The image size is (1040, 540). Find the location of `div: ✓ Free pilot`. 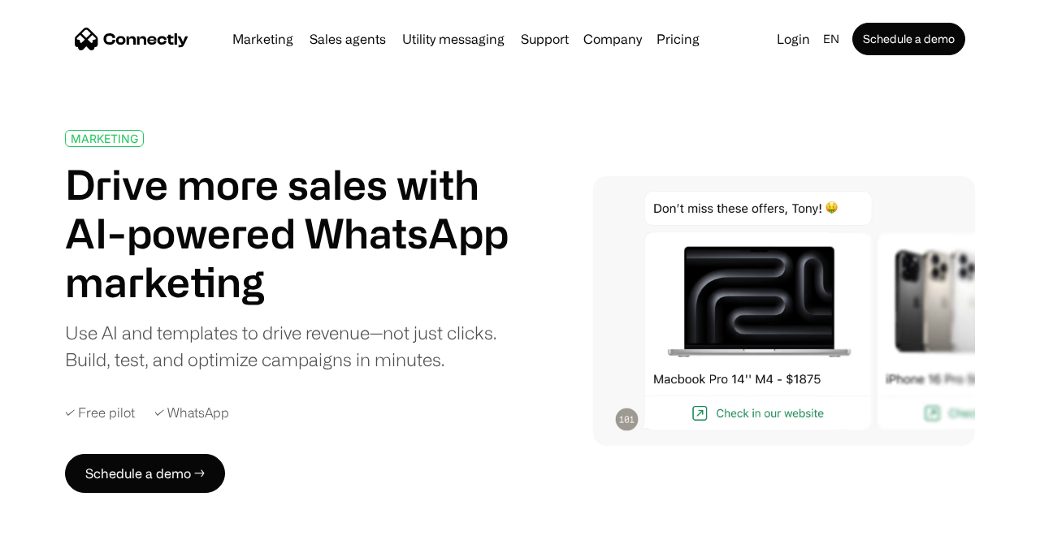

div: ✓ Free pilot is located at coordinates (100, 413).